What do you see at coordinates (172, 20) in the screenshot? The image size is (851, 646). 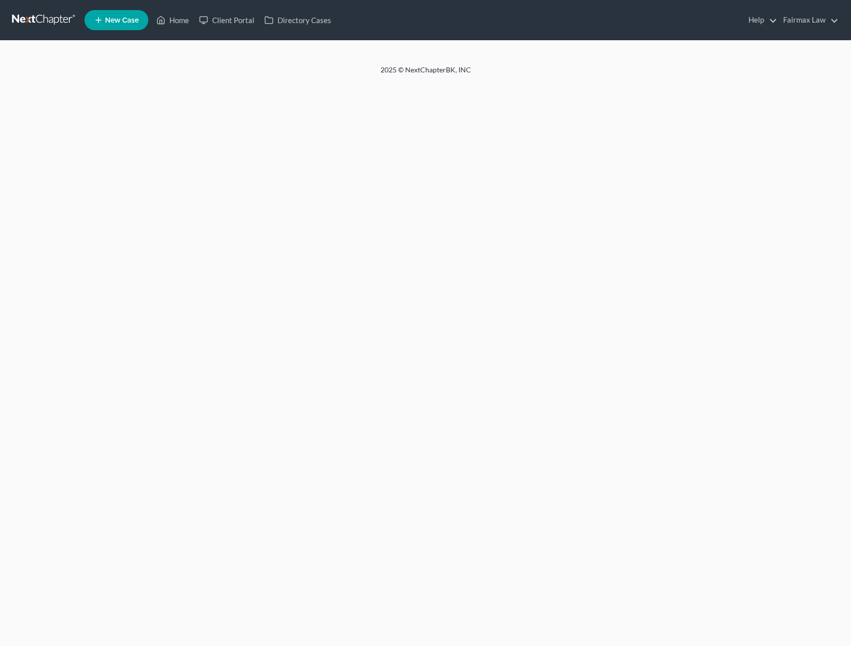 I see `a: Home` at bounding box center [172, 20].